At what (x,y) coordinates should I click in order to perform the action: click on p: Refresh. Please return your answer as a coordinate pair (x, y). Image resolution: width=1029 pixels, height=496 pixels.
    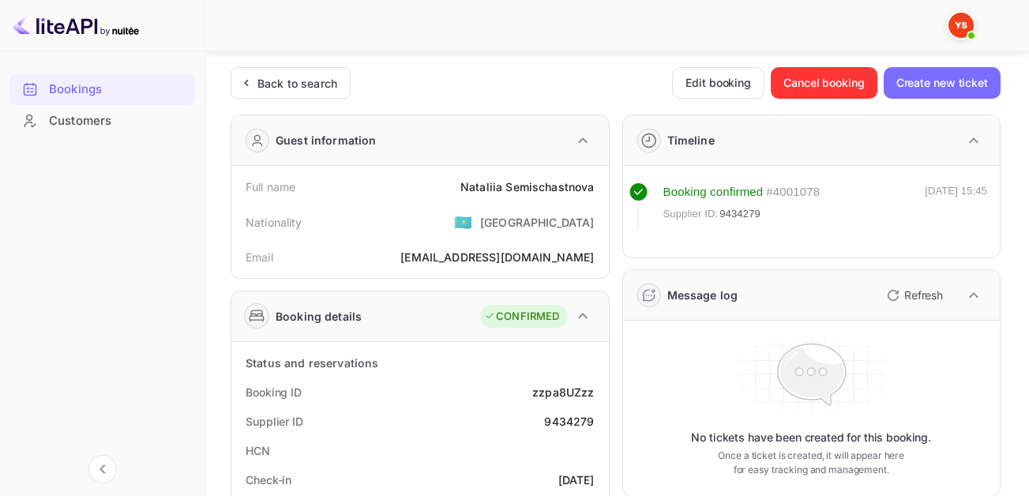
    Looking at the image, I should click on (923, 295).